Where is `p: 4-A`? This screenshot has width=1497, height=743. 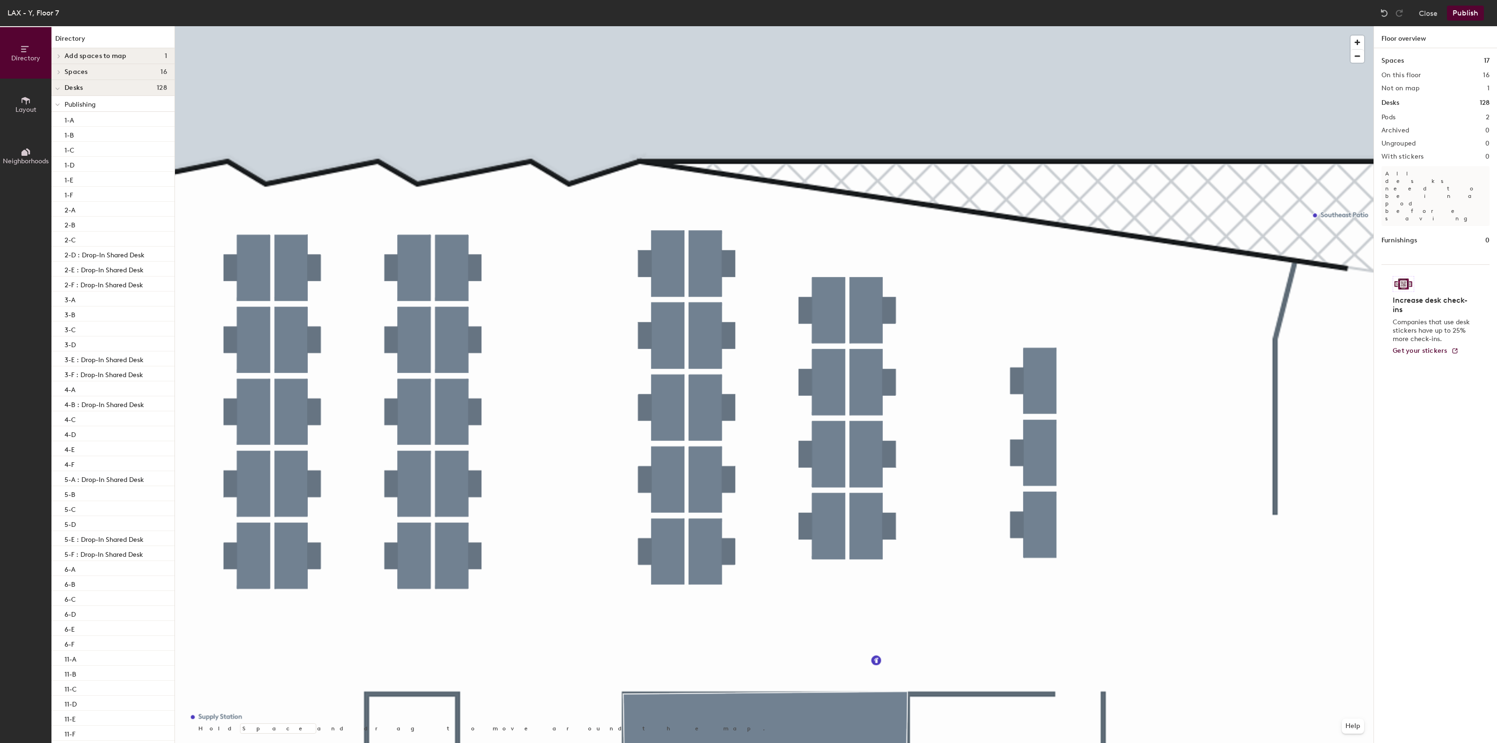
p: 4-A is located at coordinates (70, 388).